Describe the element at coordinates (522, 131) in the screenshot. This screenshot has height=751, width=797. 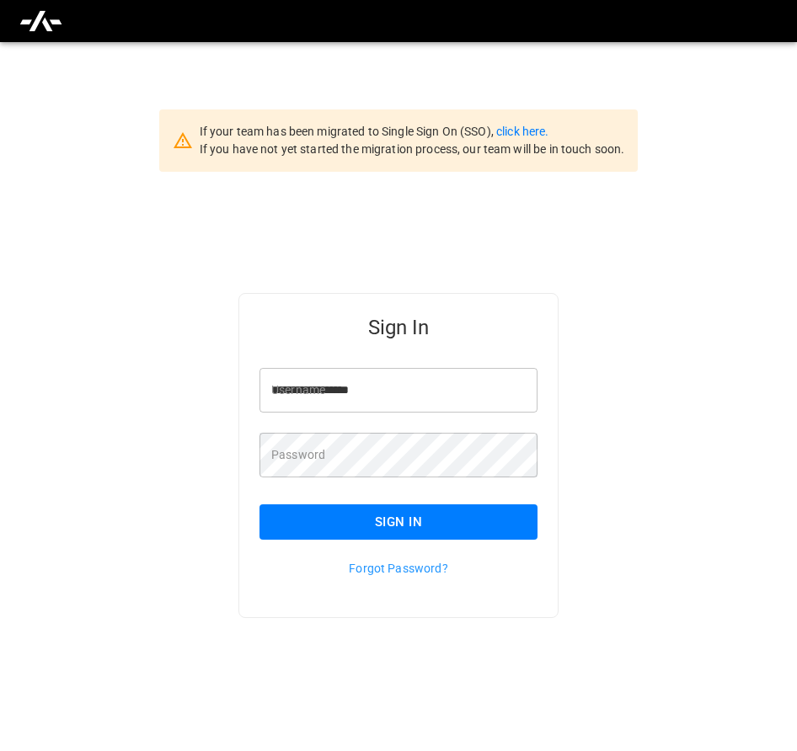
I see `a: click here.` at that location.